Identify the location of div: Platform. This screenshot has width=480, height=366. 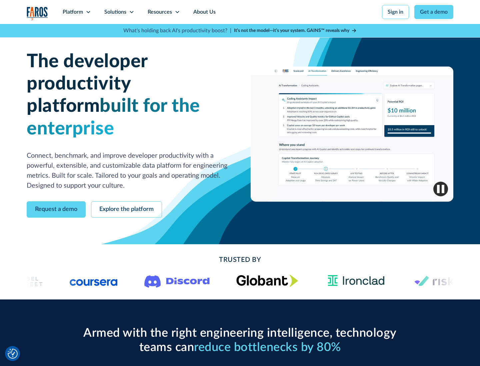
(73, 12).